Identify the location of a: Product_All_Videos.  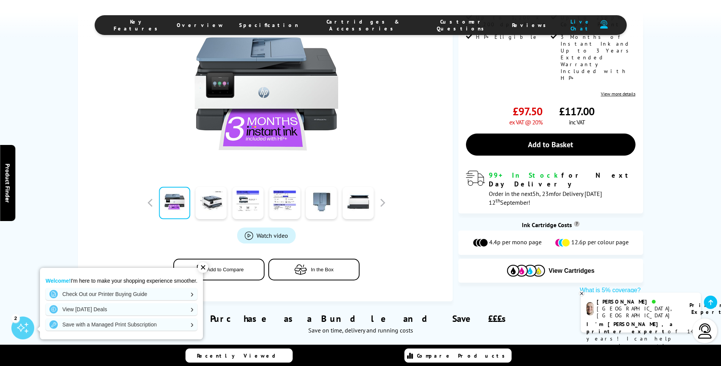
(266, 235).